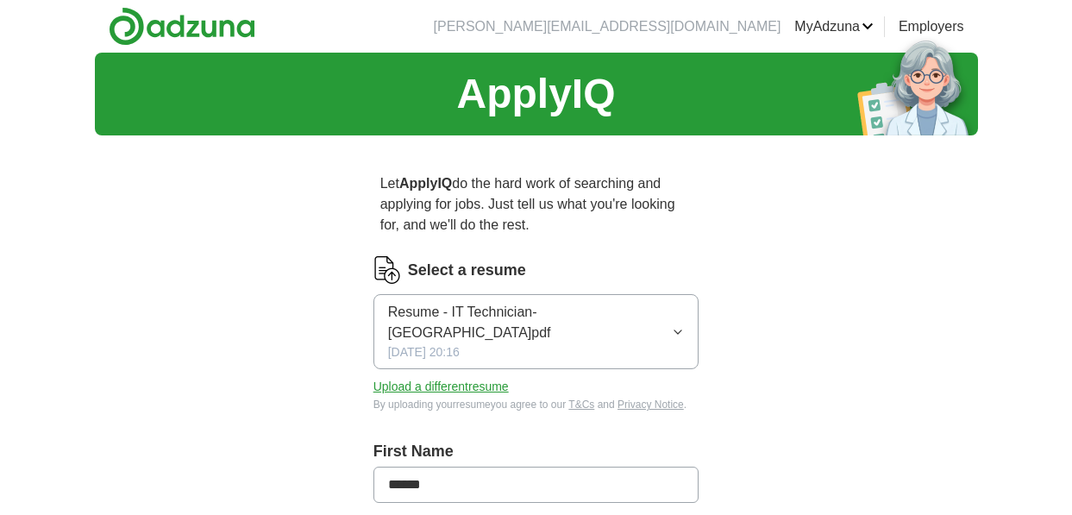  What do you see at coordinates (467, 270) in the screenshot?
I see `label: Select a resume` at bounding box center [467, 270].